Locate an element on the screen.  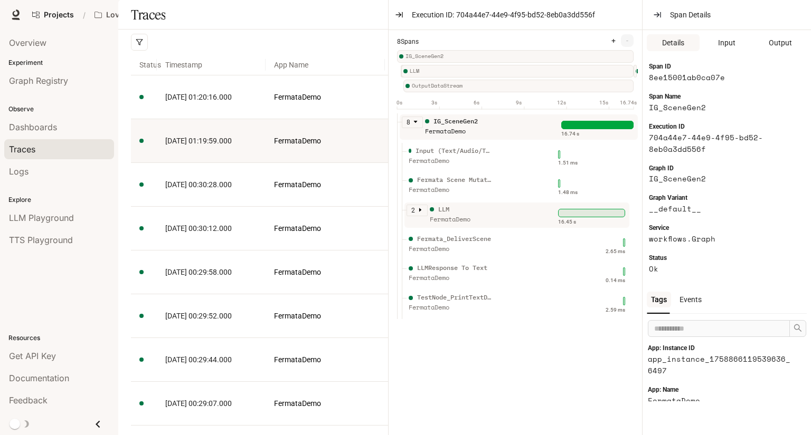
div: 1.51 ms is located at coordinates (567, 163).